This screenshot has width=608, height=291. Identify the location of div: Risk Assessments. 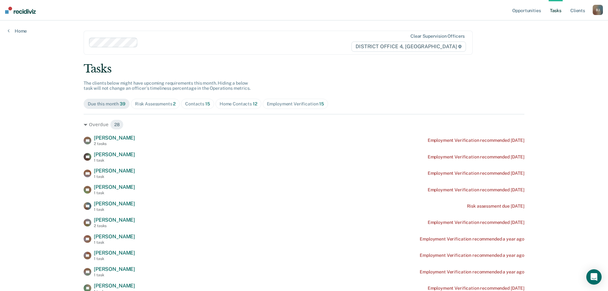
(155, 104).